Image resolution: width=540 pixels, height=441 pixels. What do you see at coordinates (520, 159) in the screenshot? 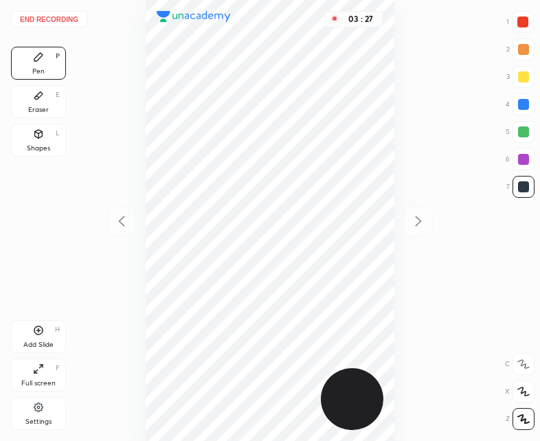
I see `div: 6` at bounding box center [520, 159].